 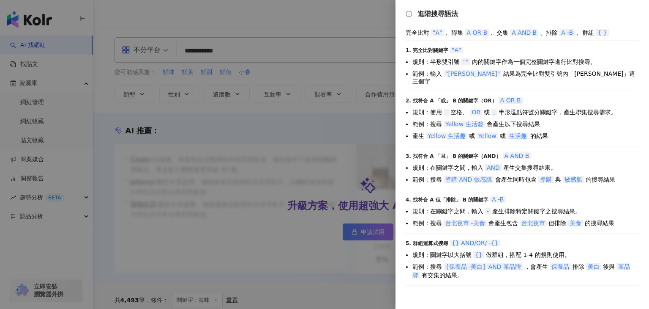 What do you see at coordinates (469, 179) in the screenshot?
I see `span: 導購 AND 敏感肌` at bounding box center [469, 179].